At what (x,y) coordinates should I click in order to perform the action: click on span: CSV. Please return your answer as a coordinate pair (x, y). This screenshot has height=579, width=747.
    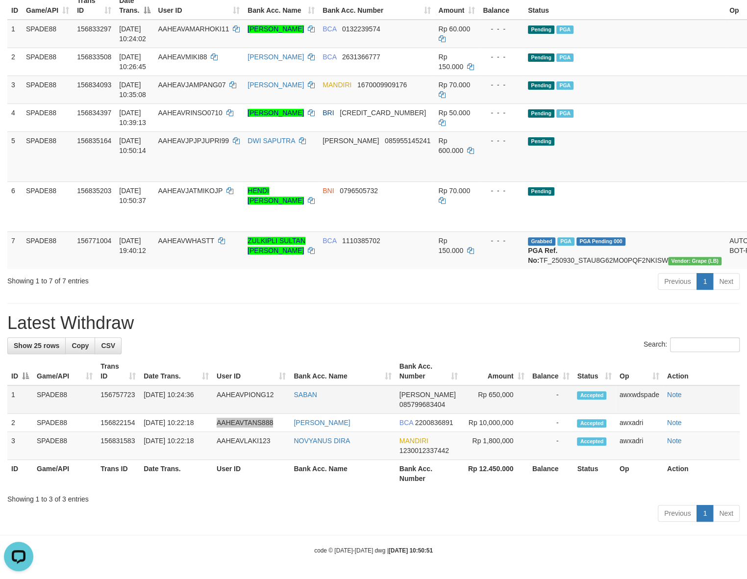
    Looking at the image, I should click on (108, 346).